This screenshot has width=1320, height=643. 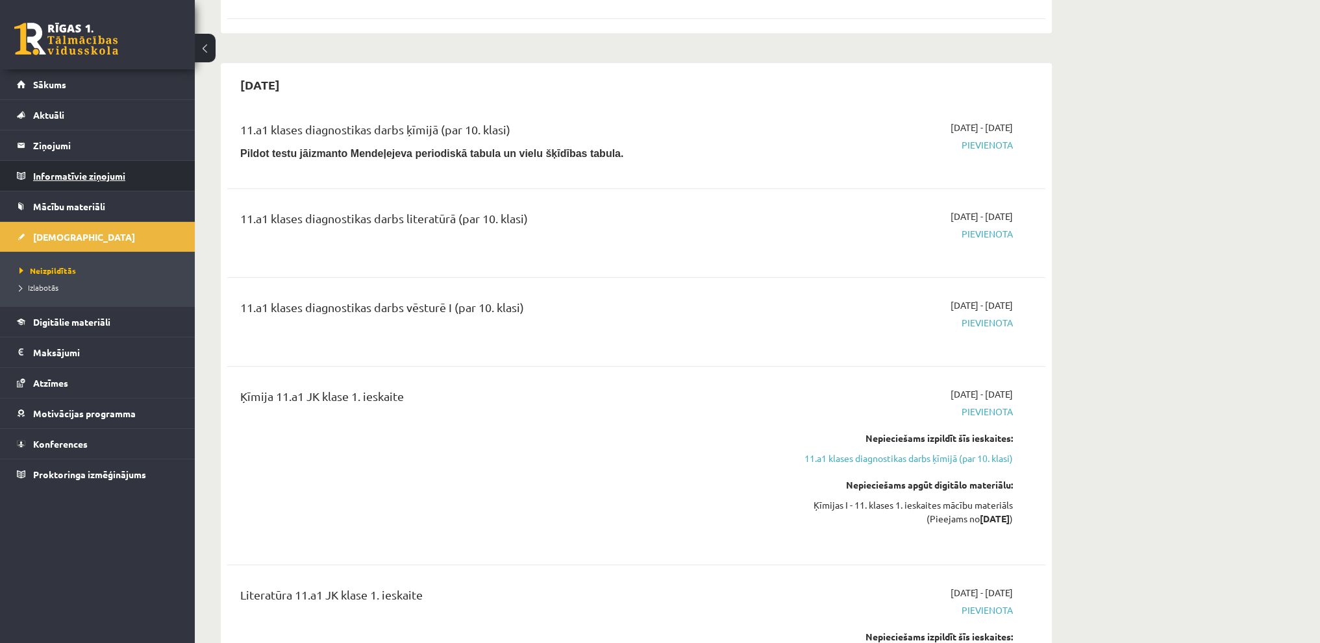 What do you see at coordinates (97, 475) in the screenshot?
I see `a: Proktoringa izmēģinājums` at bounding box center [97, 475].